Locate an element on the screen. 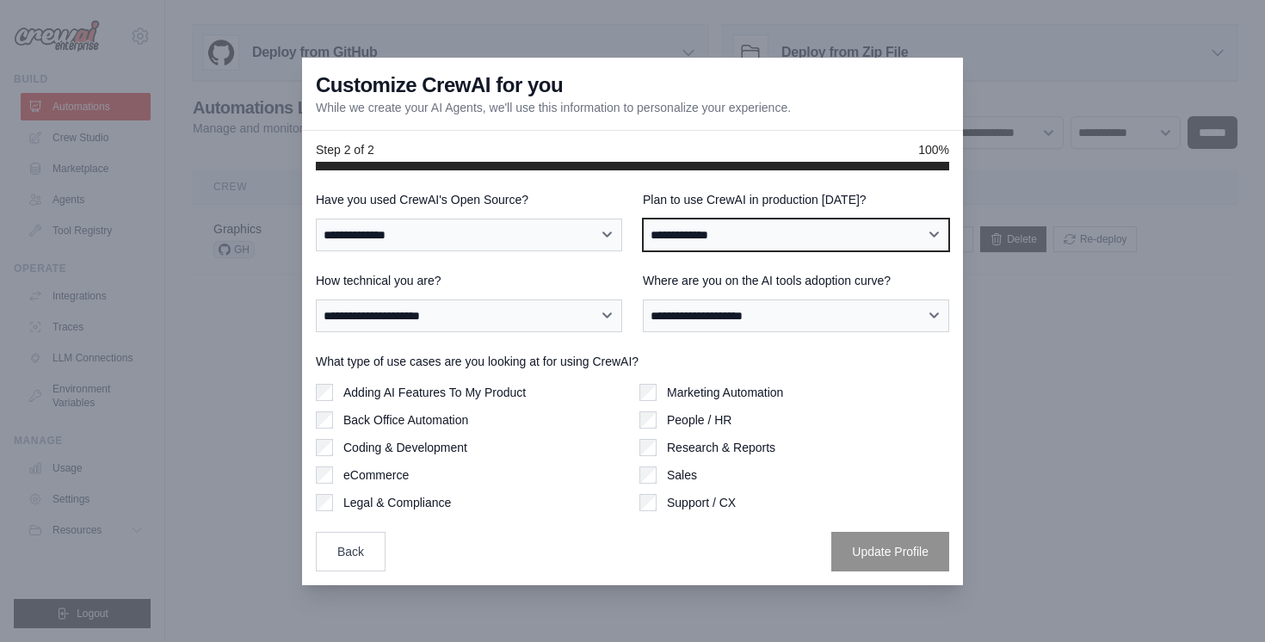 The width and height of the screenshot is (1265, 642). button: Update Profile is located at coordinates (890, 552).